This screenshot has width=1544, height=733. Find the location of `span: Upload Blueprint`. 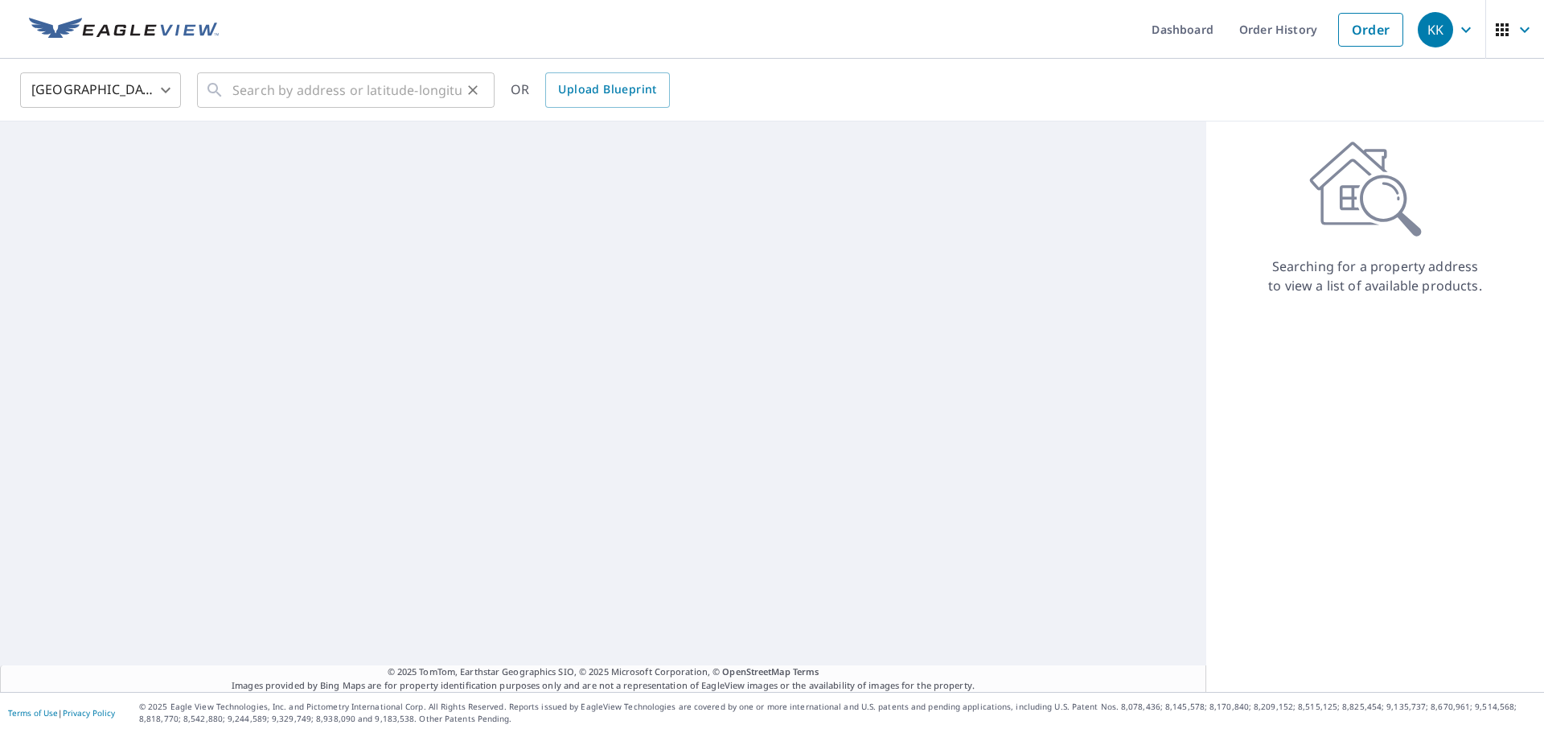

span: Upload Blueprint is located at coordinates (607, 89).